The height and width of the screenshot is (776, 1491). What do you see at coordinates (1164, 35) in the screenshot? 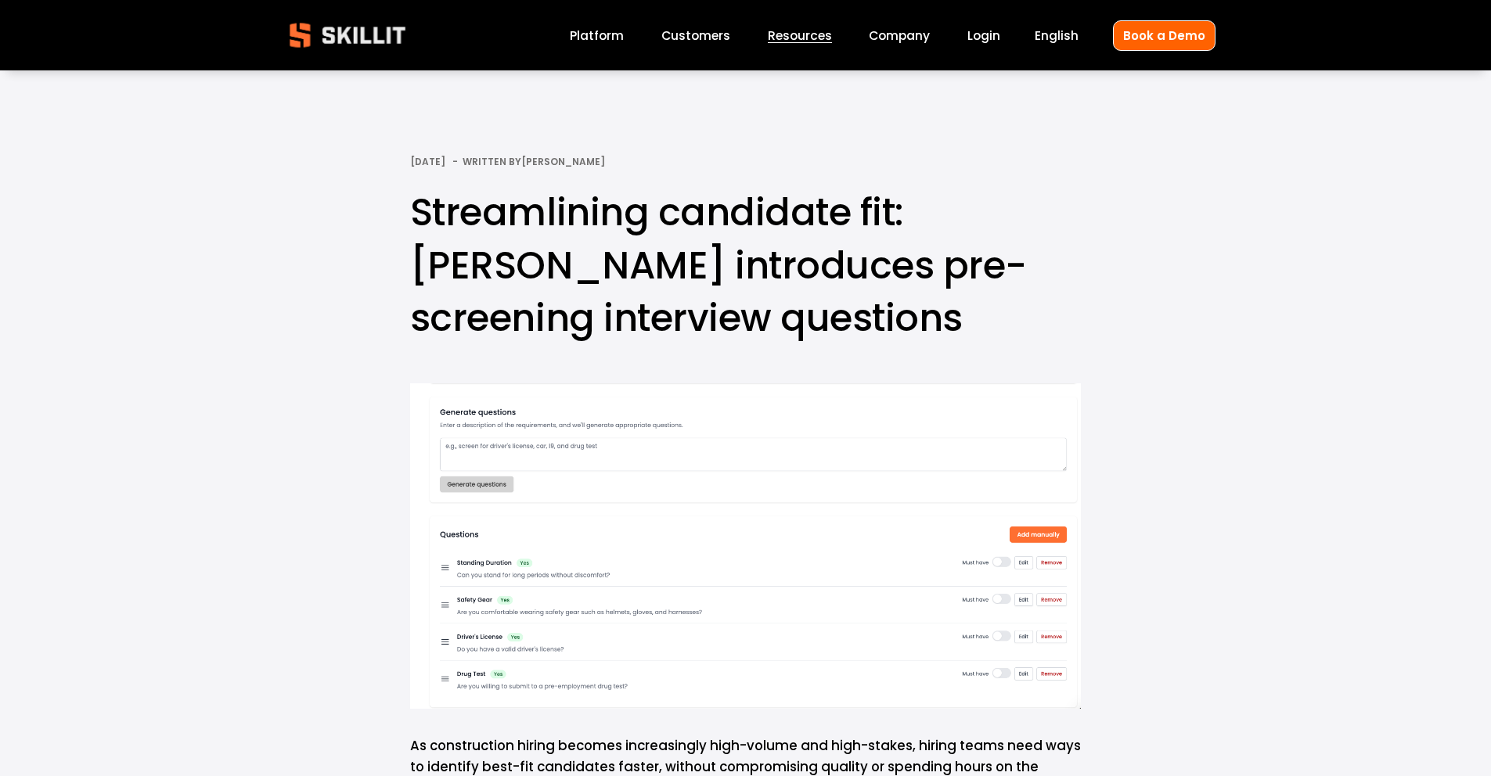
I see `a: Book a Demo` at bounding box center [1164, 35].